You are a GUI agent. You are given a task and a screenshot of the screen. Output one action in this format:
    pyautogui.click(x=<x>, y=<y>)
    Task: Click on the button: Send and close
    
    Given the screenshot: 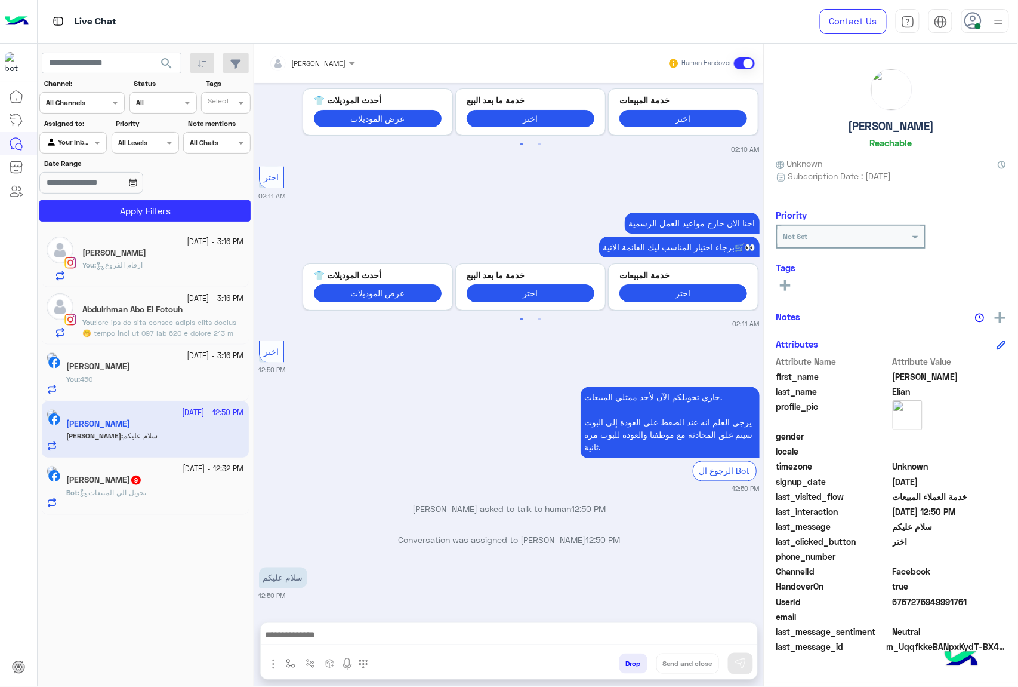 What is the action you would take?
    pyautogui.click(x=688, y=663)
    